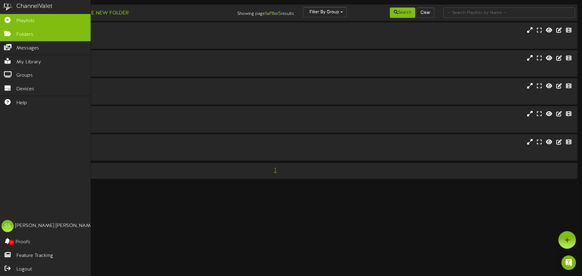 This screenshot has height=276, width=582. Describe the element at coordinates (12, 242) in the screenshot. I see `span: 0` at that location.